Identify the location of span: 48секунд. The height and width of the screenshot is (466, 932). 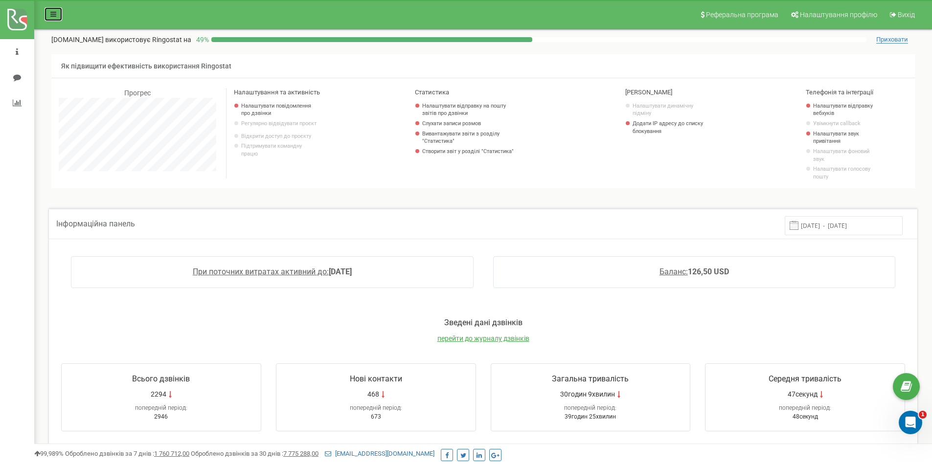
(805, 417).